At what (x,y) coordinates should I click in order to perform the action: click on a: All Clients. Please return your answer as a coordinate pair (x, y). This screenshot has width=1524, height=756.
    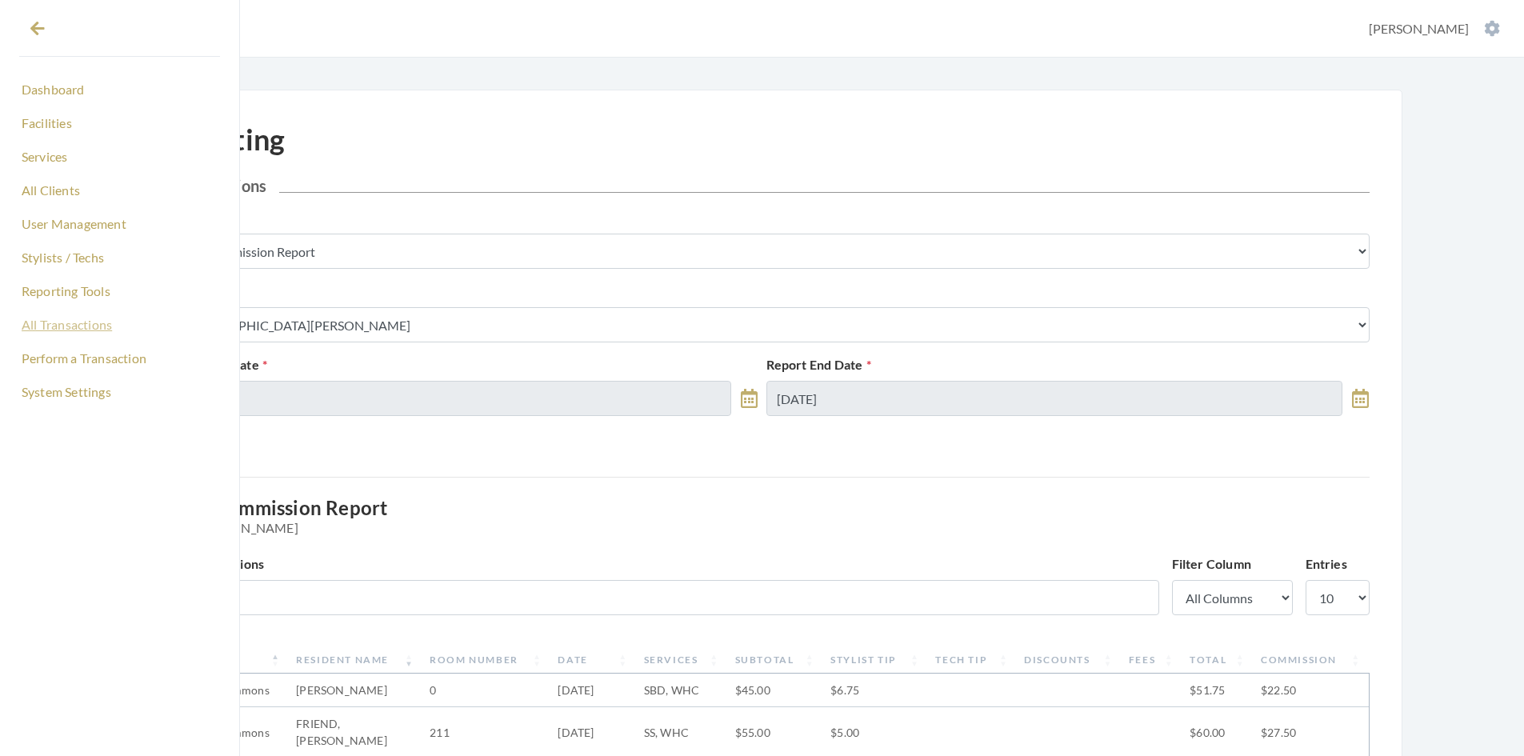
    Looking at the image, I should click on (119, 190).